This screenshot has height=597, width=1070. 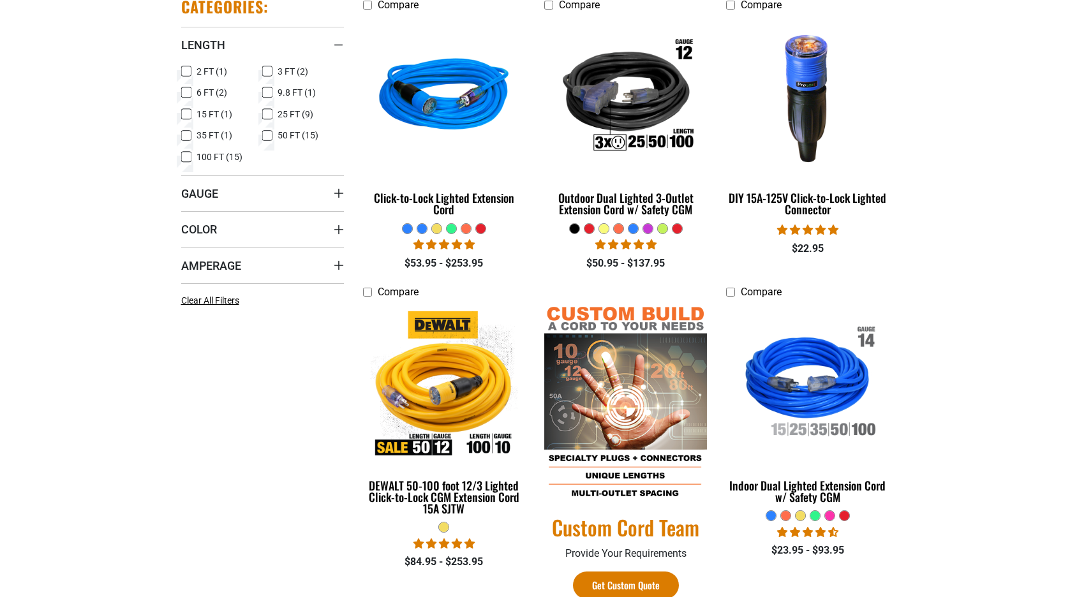 What do you see at coordinates (200, 193) in the screenshot?
I see `span: Gauge` at bounding box center [200, 193].